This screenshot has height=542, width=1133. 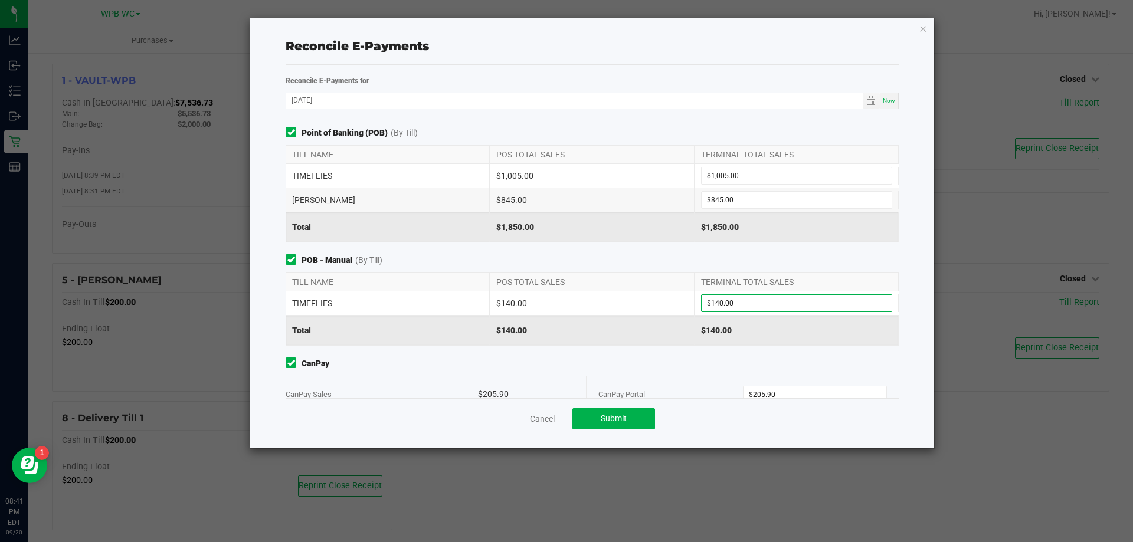 I want to click on strong: Reconcile E-Payments for, so click(x=327, y=81).